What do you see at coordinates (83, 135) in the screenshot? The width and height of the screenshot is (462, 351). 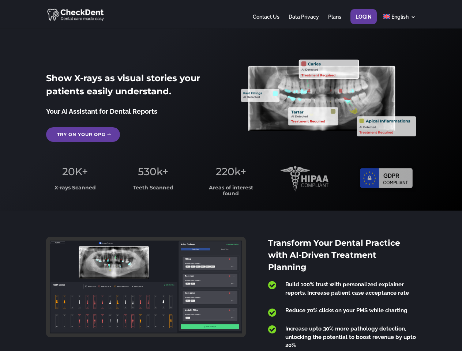 I see `a: Try on your OPG` at bounding box center [83, 135].